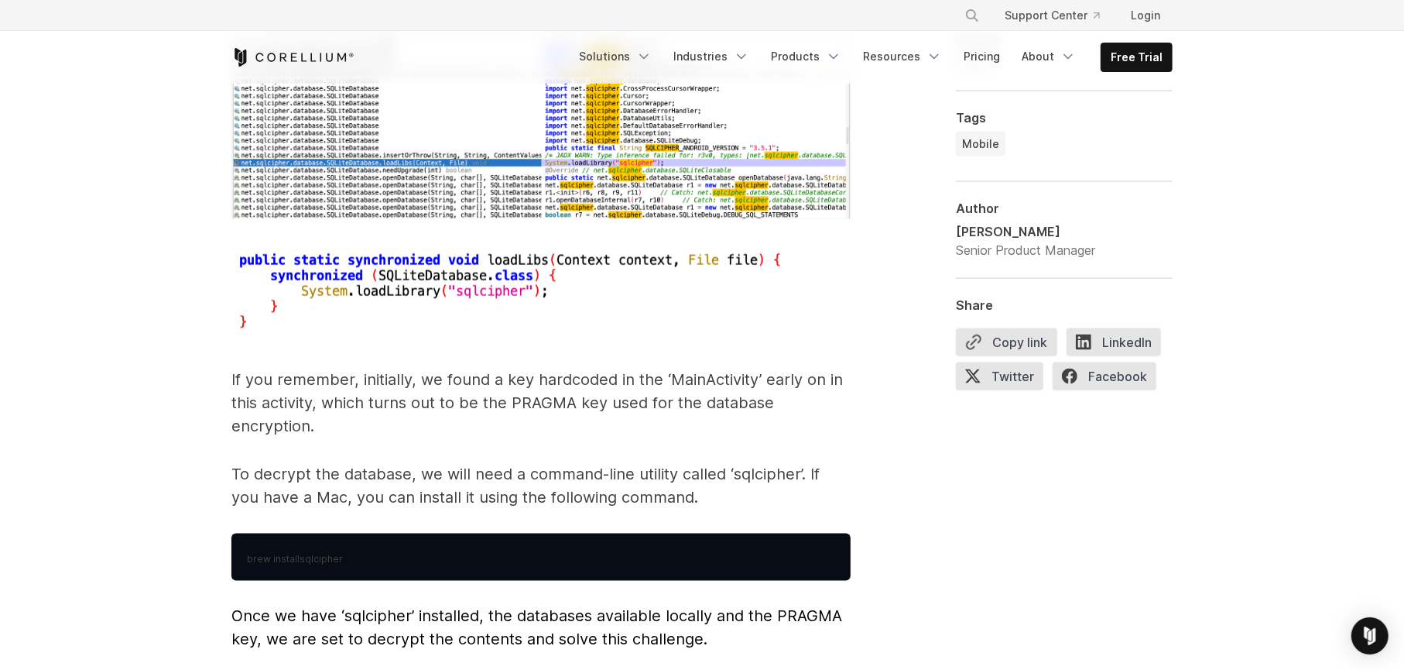 The height and width of the screenshot is (670, 1404). I want to click on a: Twitter, so click(1004, 379).